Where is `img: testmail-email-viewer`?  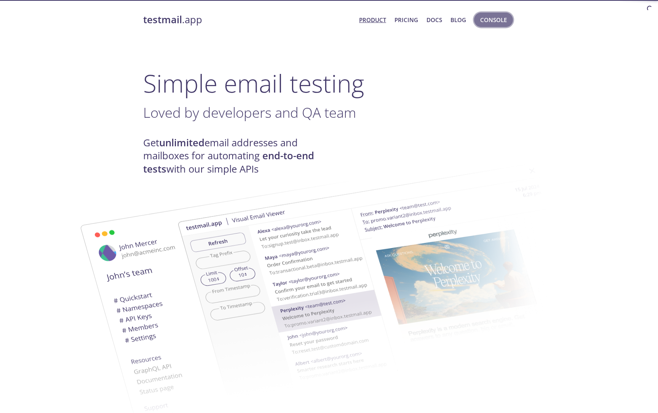
img: testmail-email-viewer is located at coordinates (383, 280).